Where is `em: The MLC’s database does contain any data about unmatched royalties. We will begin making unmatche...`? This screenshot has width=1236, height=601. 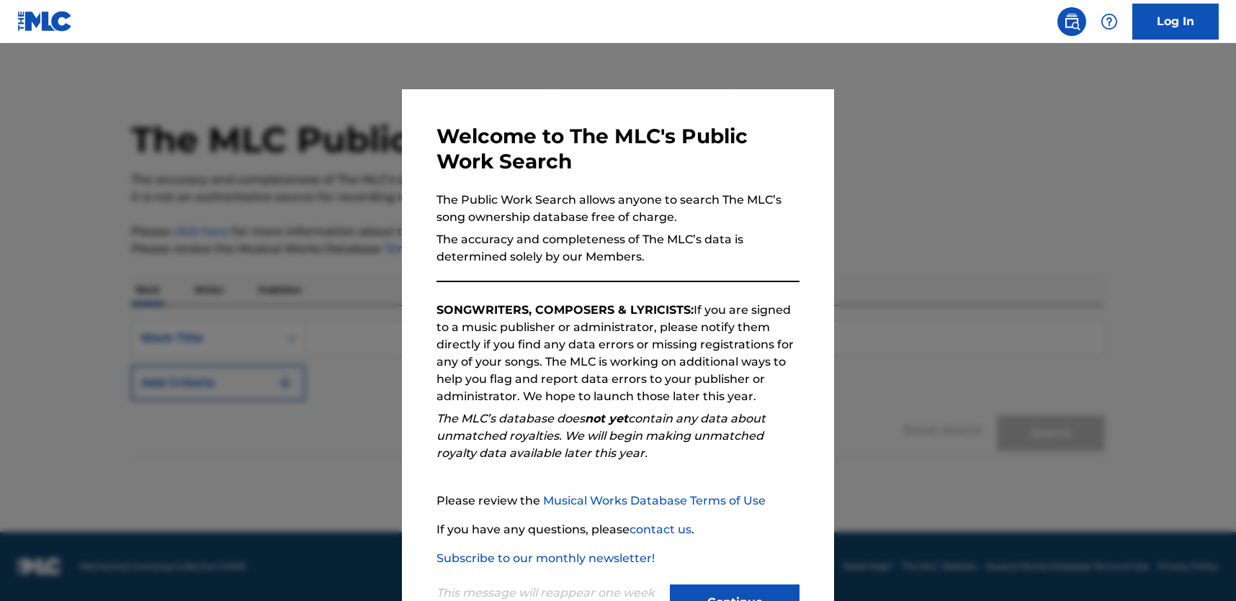 em: The MLC’s database does contain any data about unmatched royalties. We will begin making unmatche... is located at coordinates (601, 436).